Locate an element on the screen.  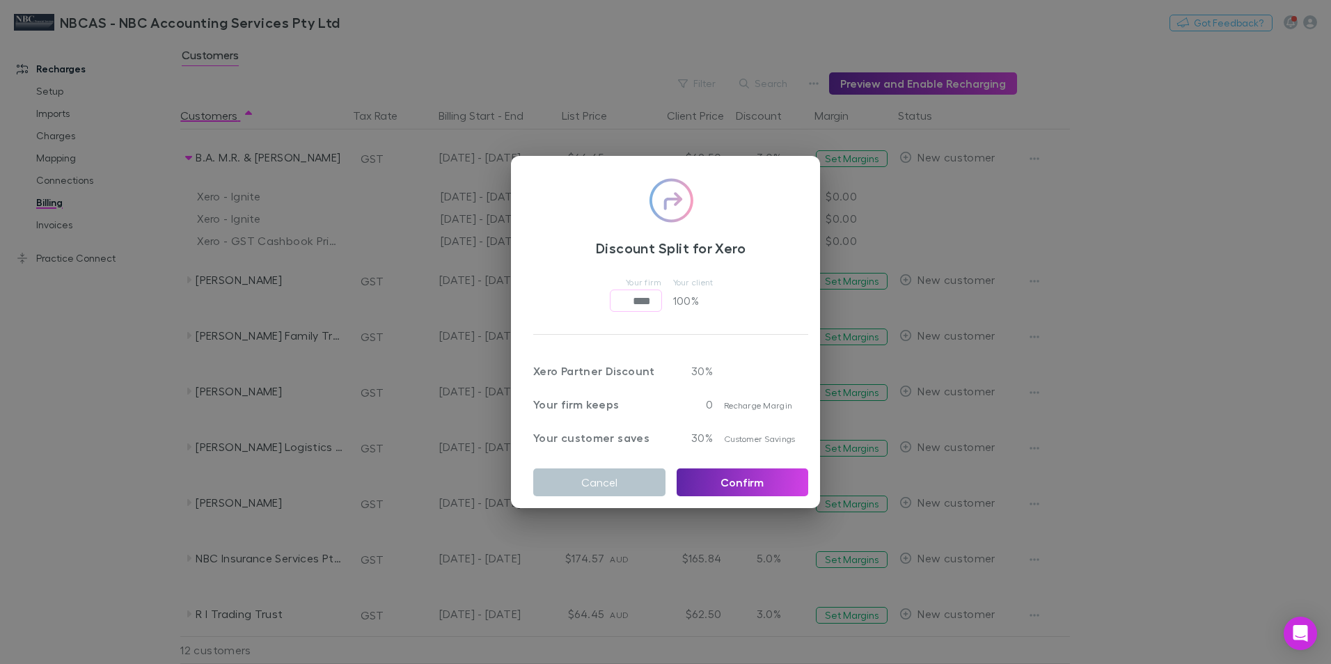
img: checkmark is located at coordinates (671, 200).